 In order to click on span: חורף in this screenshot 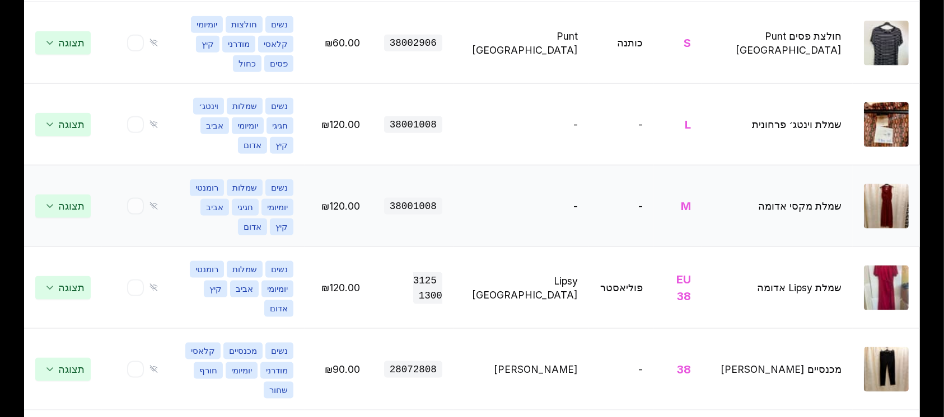, I will do `click(208, 371)`.